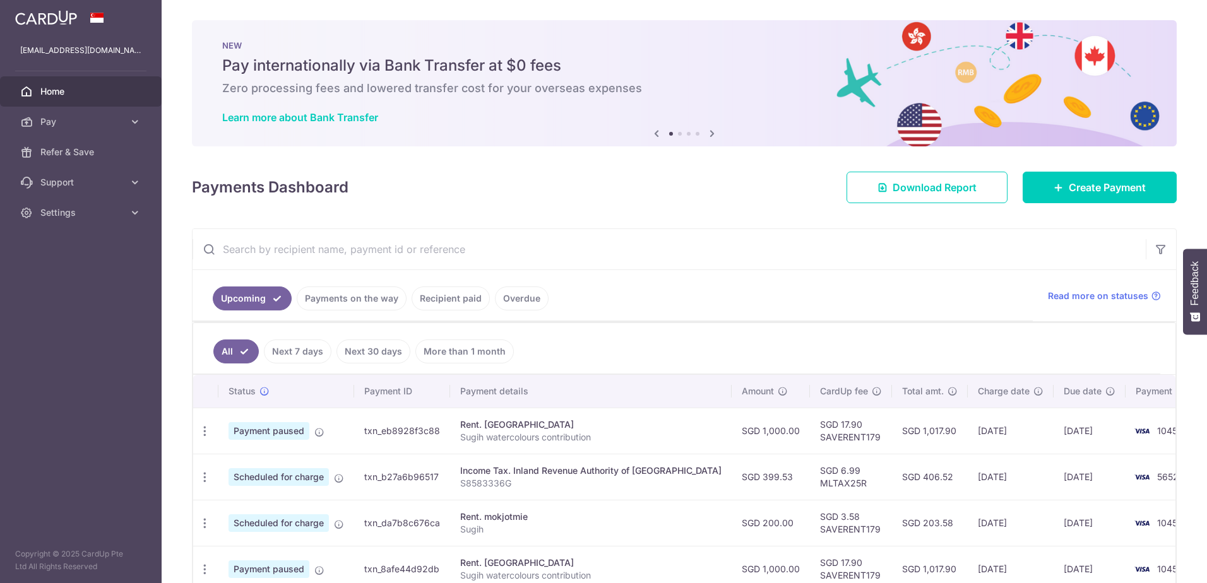 The height and width of the screenshot is (583, 1207). What do you see at coordinates (591, 391) in the screenshot?
I see `th: Payment details` at bounding box center [591, 391].